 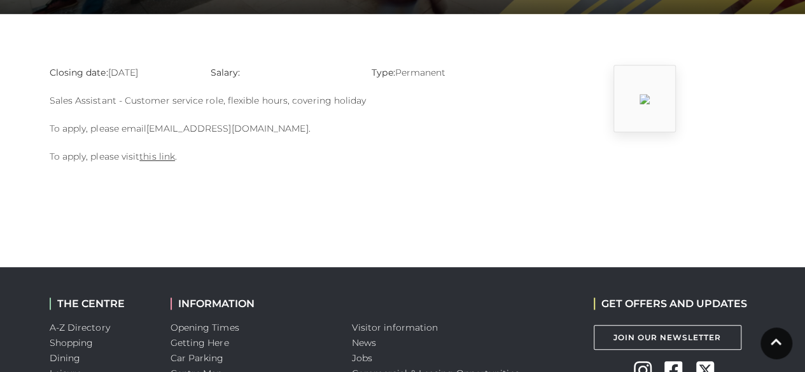 I want to click on strong: Type:, so click(x=383, y=73).